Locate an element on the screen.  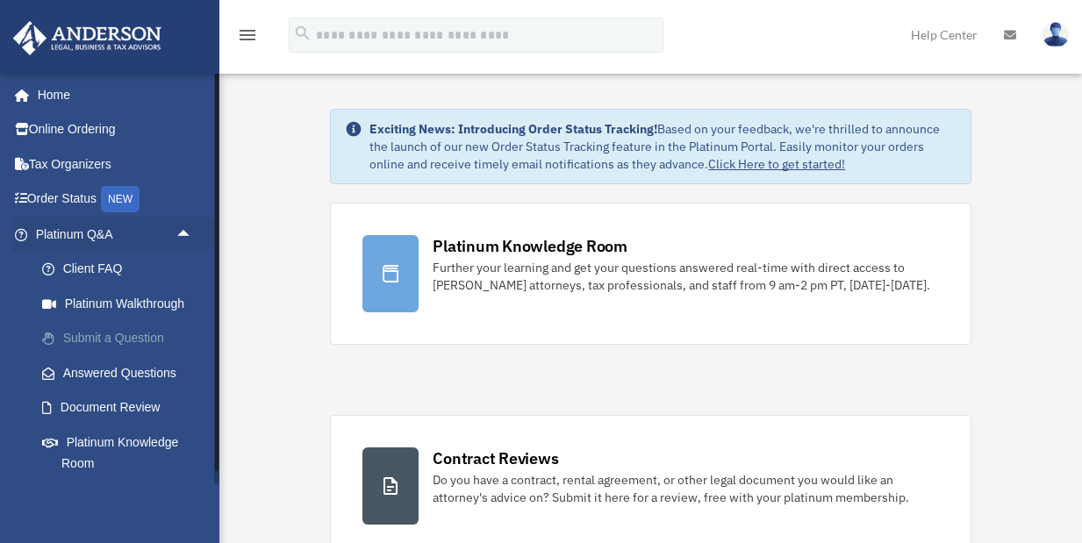
div: Contract Reviews is located at coordinates (495, 458).